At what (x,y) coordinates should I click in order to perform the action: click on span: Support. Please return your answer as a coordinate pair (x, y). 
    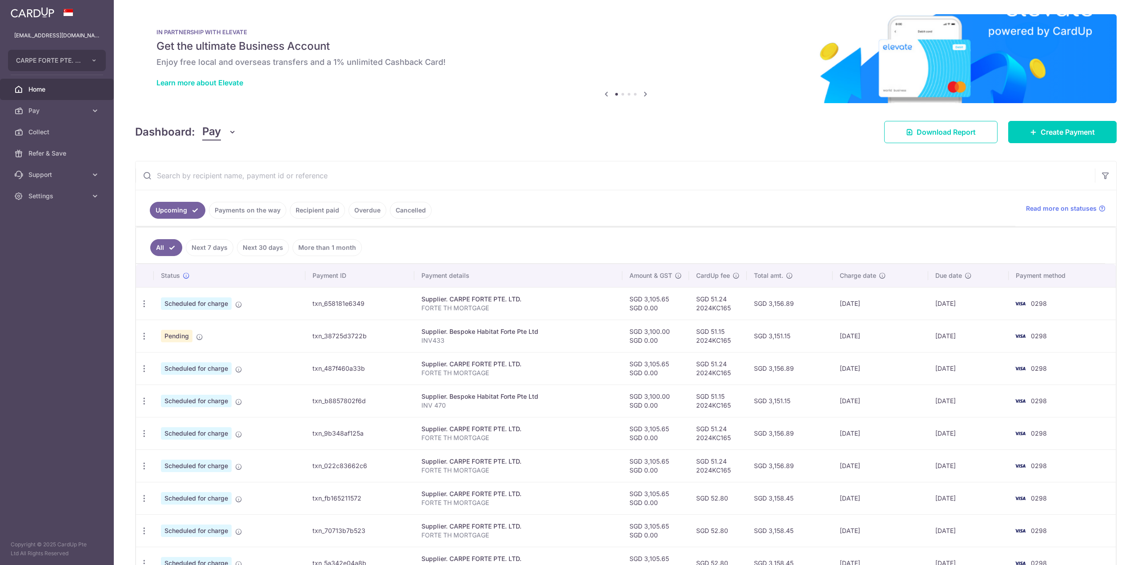
    Looking at the image, I should click on (58, 175).